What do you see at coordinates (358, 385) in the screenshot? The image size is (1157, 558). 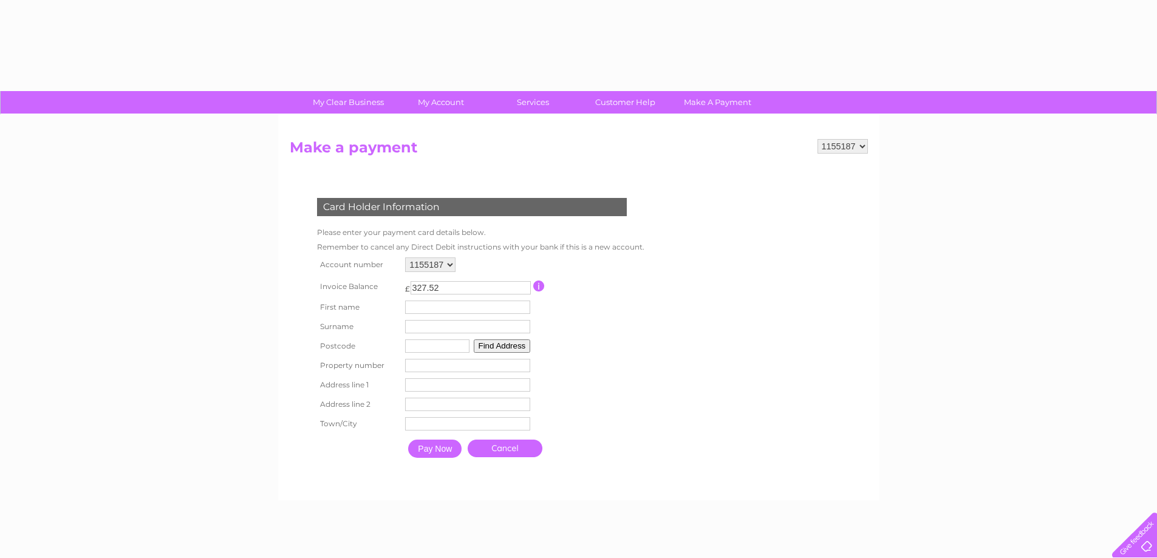 I see `th: Address line 1` at bounding box center [358, 385].